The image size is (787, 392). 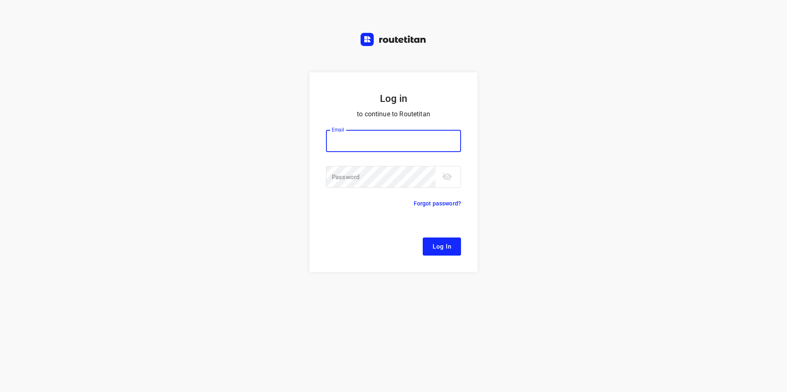 What do you see at coordinates (393, 39) in the screenshot?
I see `img: Routetitan` at bounding box center [393, 39].